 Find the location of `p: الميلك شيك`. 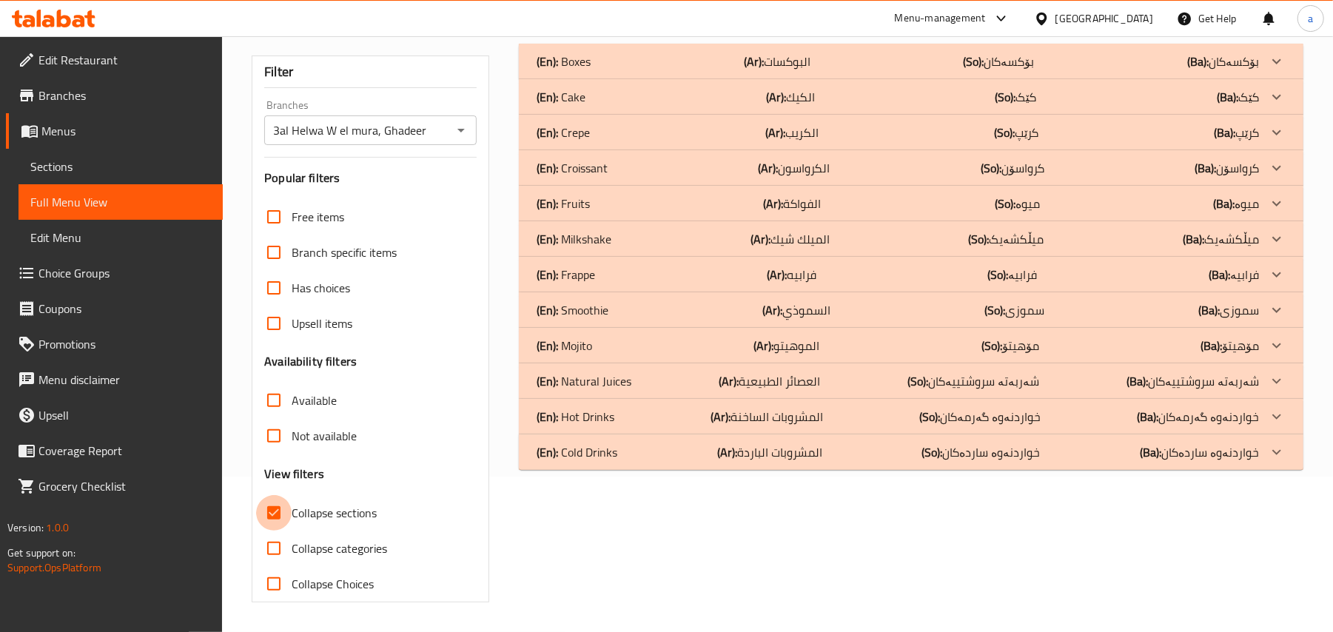

p: الميلك شيك is located at coordinates (789, 239).